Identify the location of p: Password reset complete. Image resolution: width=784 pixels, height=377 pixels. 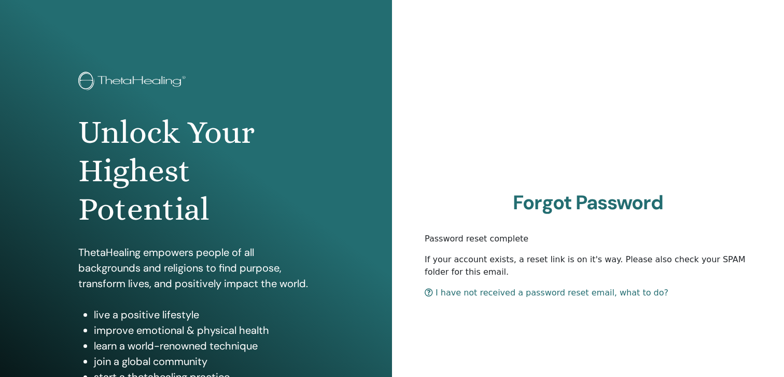
(588, 239).